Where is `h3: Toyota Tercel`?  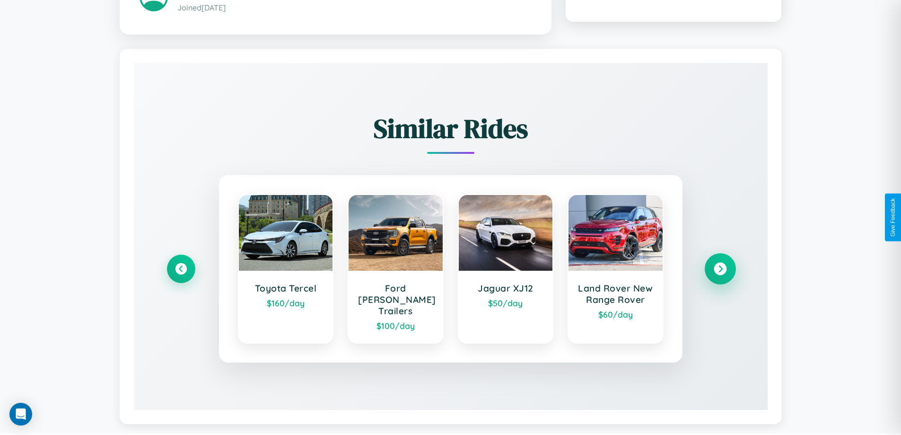
h3: Toyota Tercel is located at coordinates (286, 288).